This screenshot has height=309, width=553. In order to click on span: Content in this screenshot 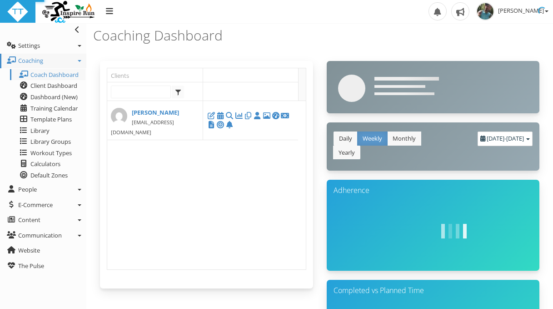, I will do `click(29, 220)`.